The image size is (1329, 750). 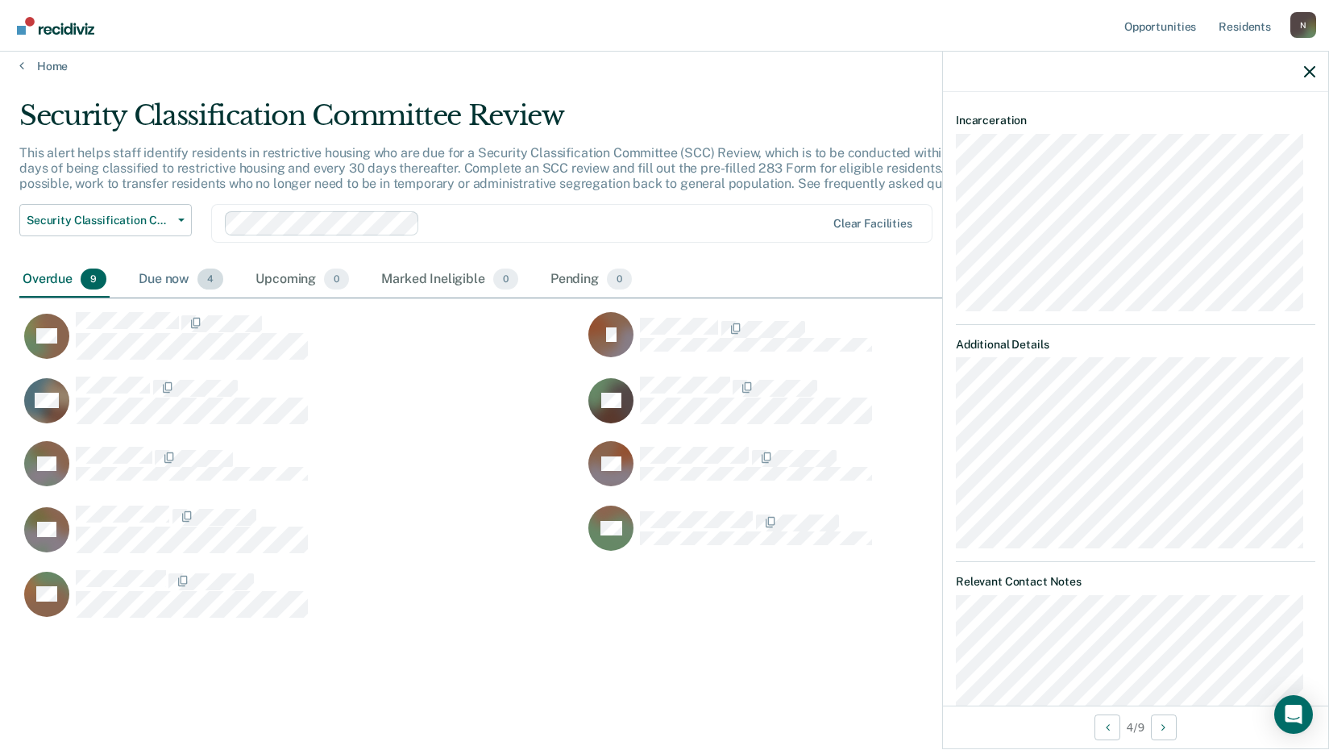 I want to click on div: CaseloadOpportunityCell-0973455, so click(x=866, y=343).